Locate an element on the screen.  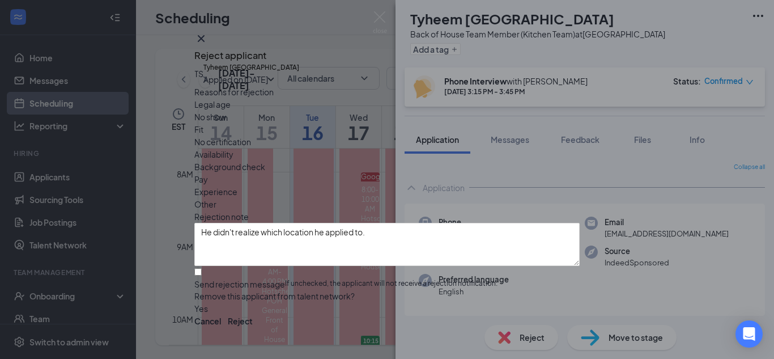
span: Fit is located at coordinates (199, 129).